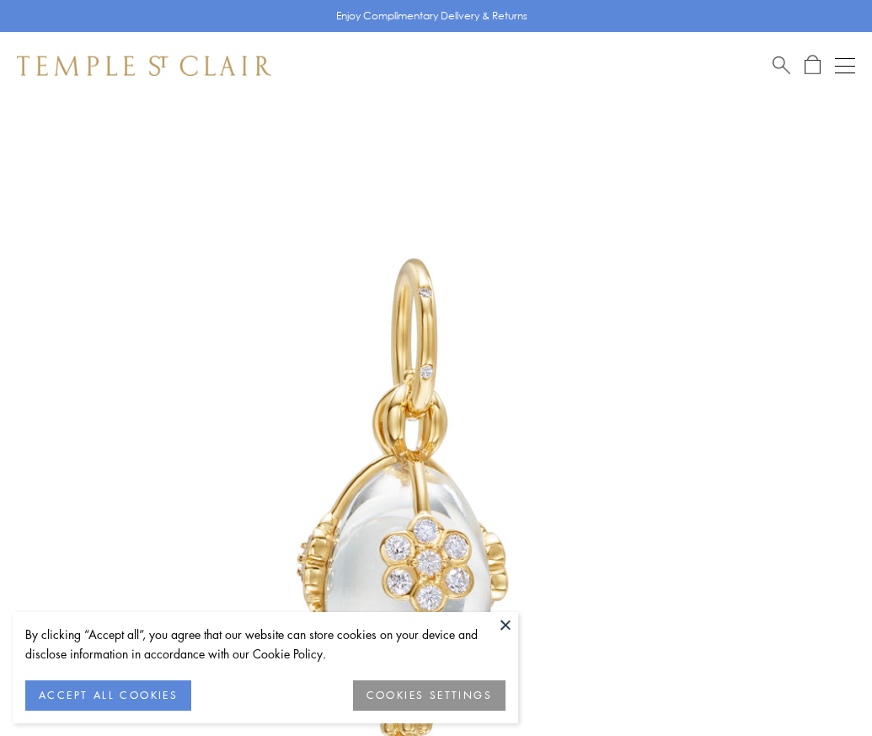 Image resolution: width=872 pixels, height=736 pixels. Describe the element at coordinates (108, 695) in the screenshot. I see `button: ACCEPT ALL COOKIES` at that location.